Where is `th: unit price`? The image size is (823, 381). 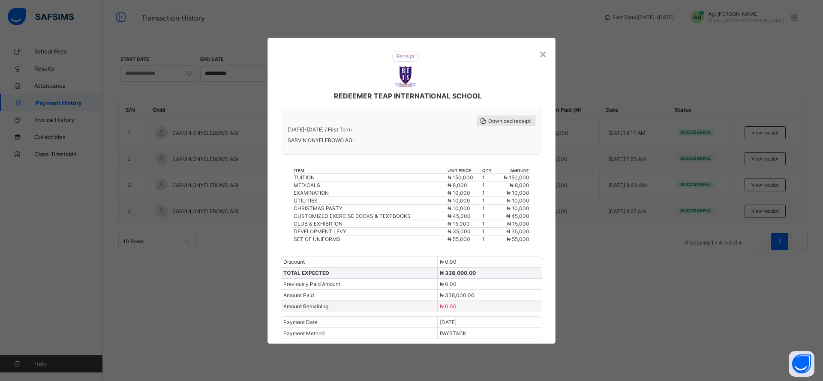 th: unit price is located at coordinates (464, 171).